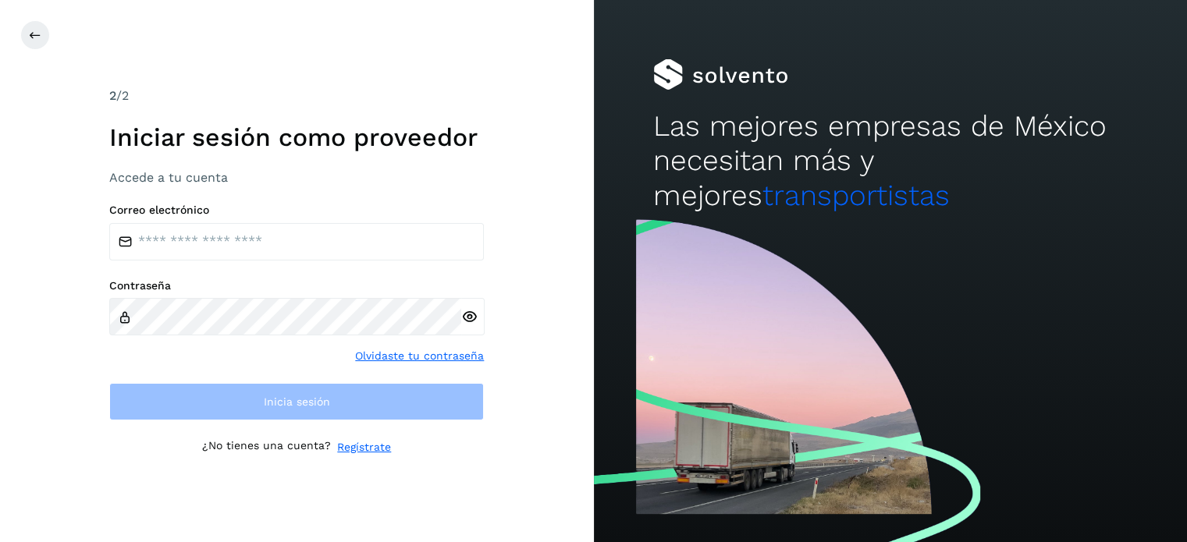  What do you see at coordinates (297, 286) in the screenshot?
I see `label: Contraseña` at bounding box center [297, 286].